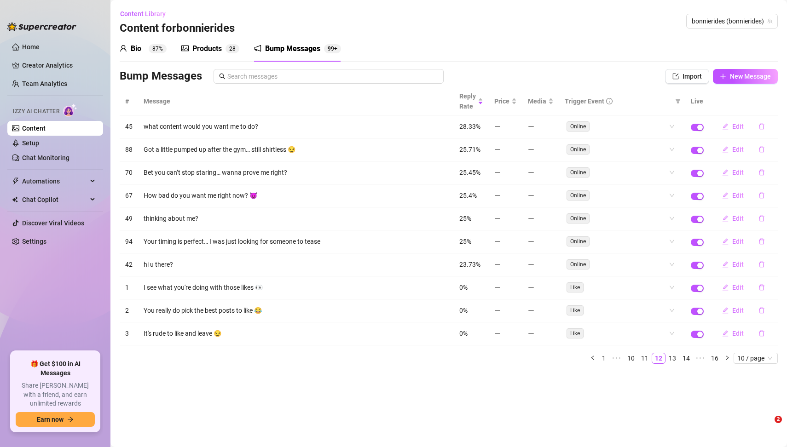  Describe the element at coordinates (502, 101) in the screenshot. I see `span: Price` at that location.